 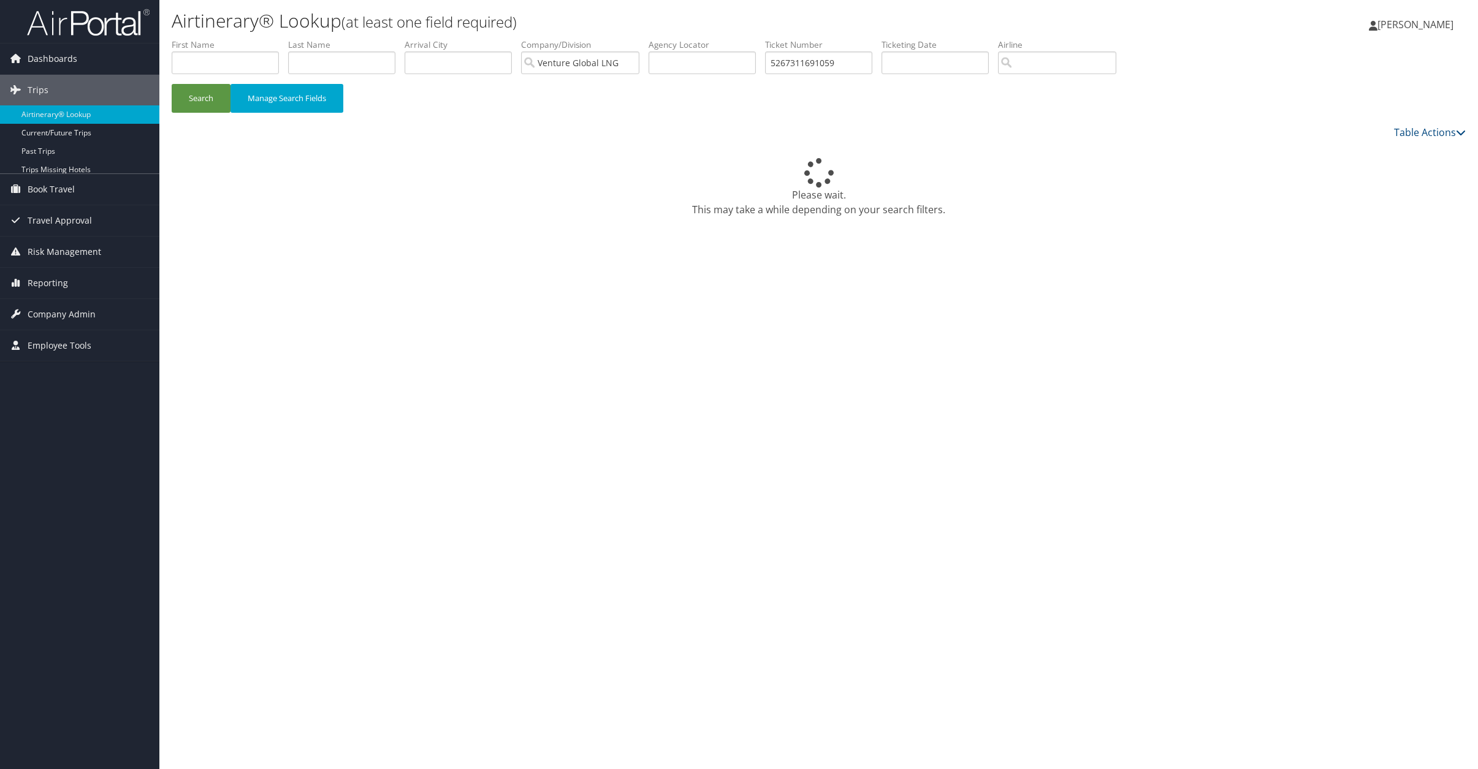 What do you see at coordinates (88, 22) in the screenshot?
I see `img: airportal-logo.png` at bounding box center [88, 22].